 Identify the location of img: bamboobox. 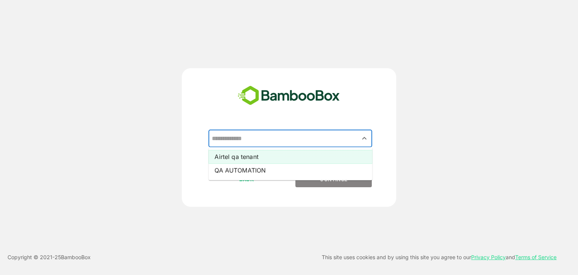
(289, 96).